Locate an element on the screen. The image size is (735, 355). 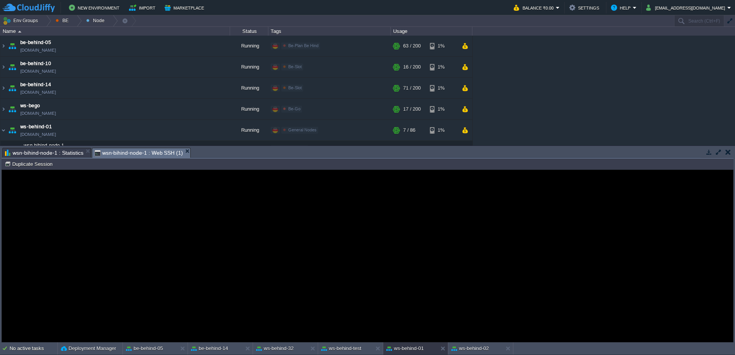
button: ws-behind-01 is located at coordinates (405, 348).